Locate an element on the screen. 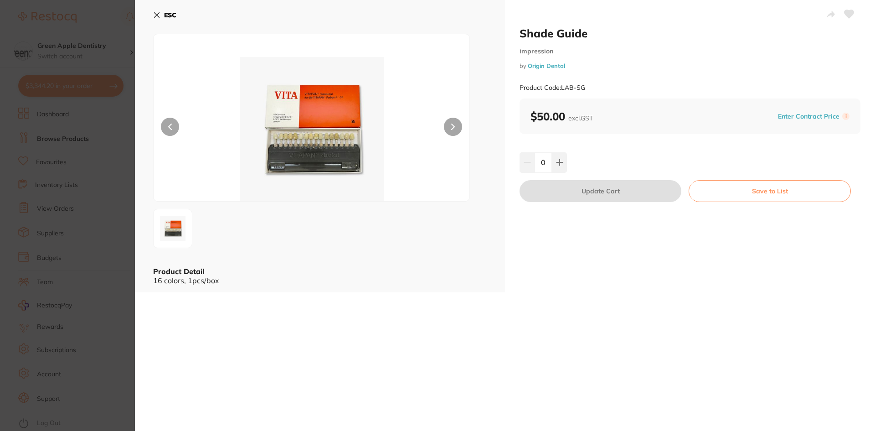 The width and height of the screenshot is (875, 431). b: ESC is located at coordinates (170, 15).